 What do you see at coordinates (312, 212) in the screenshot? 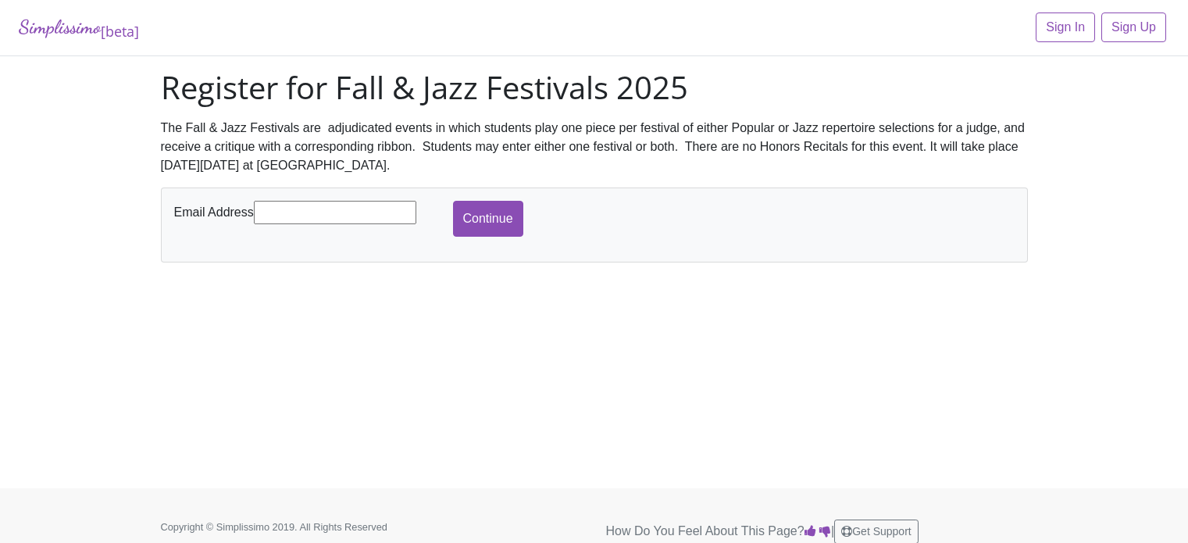
I see `div: Email Address` at bounding box center [312, 212].